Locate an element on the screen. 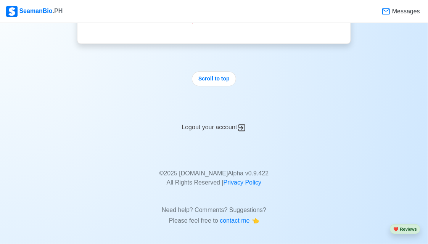 The width and height of the screenshot is (428, 244). span: Messages is located at coordinates (405, 11).